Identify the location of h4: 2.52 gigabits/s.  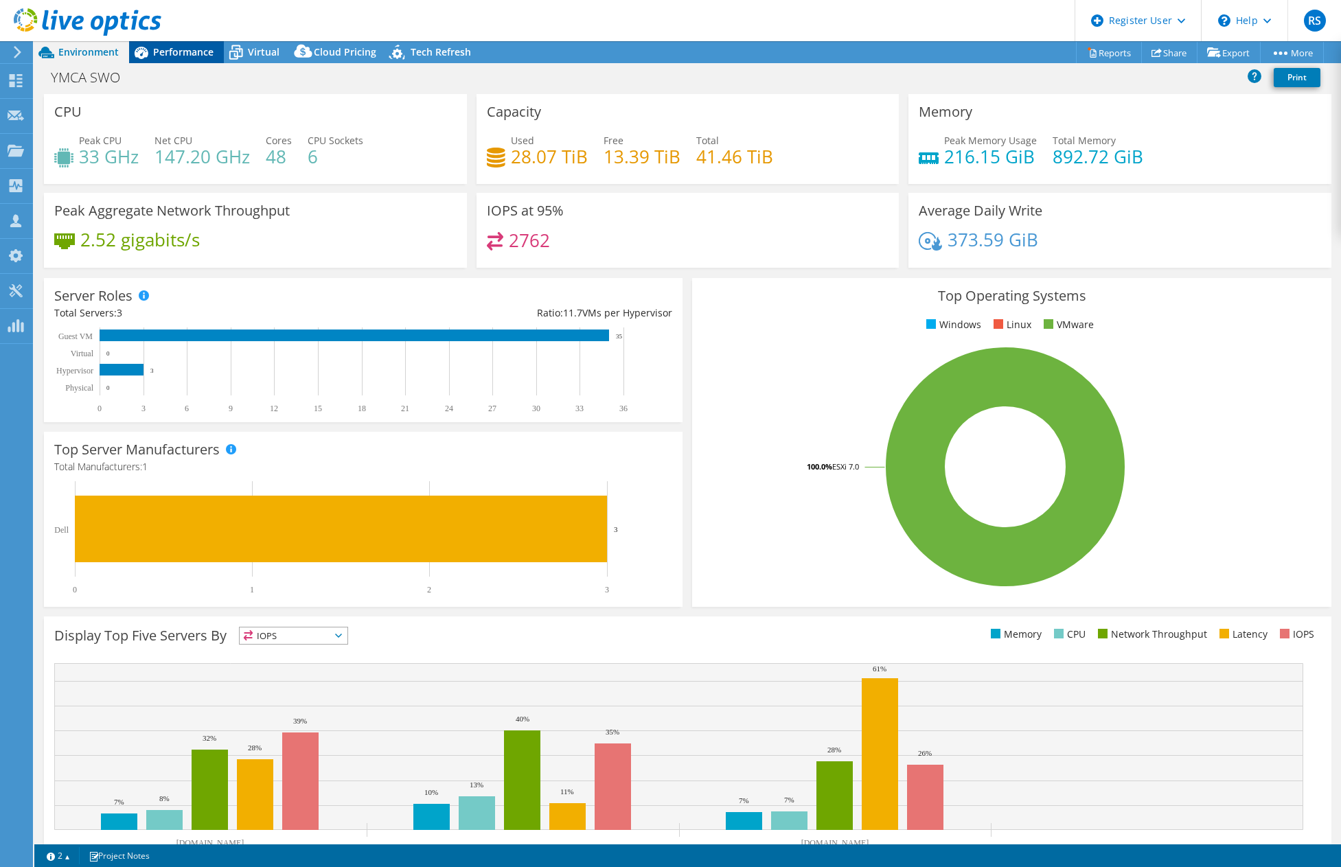
(140, 240).